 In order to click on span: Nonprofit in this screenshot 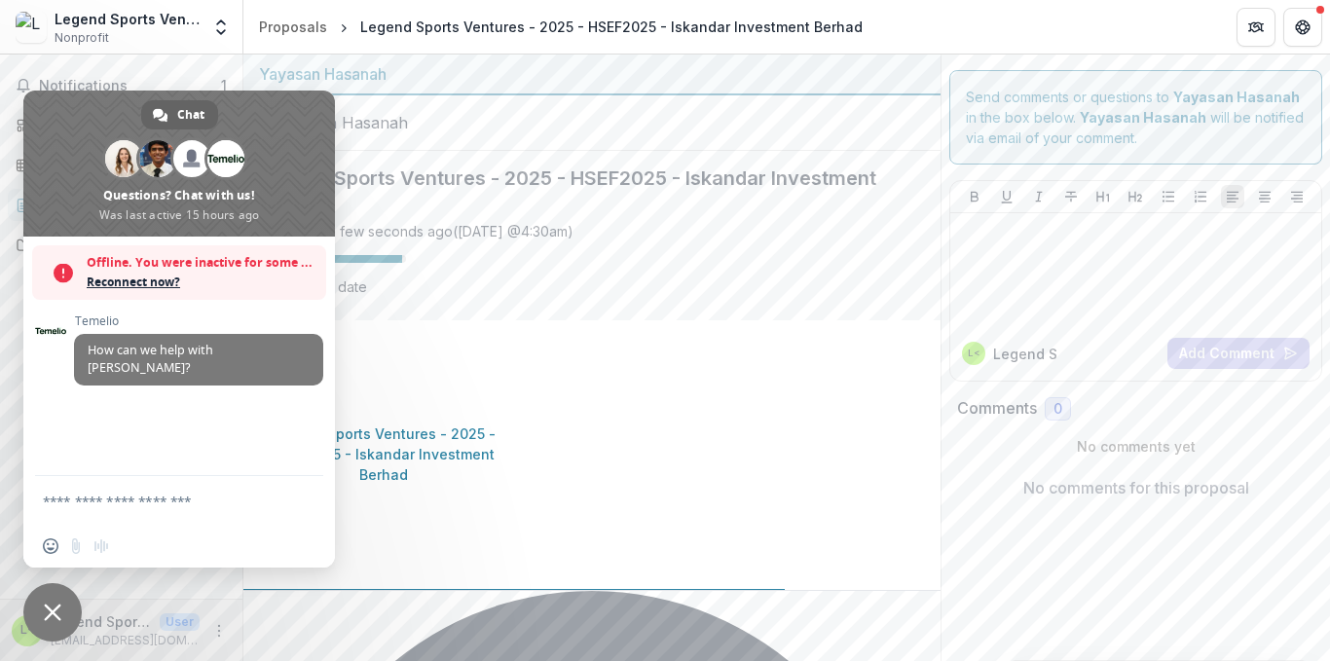, I will do `click(82, 38)`.